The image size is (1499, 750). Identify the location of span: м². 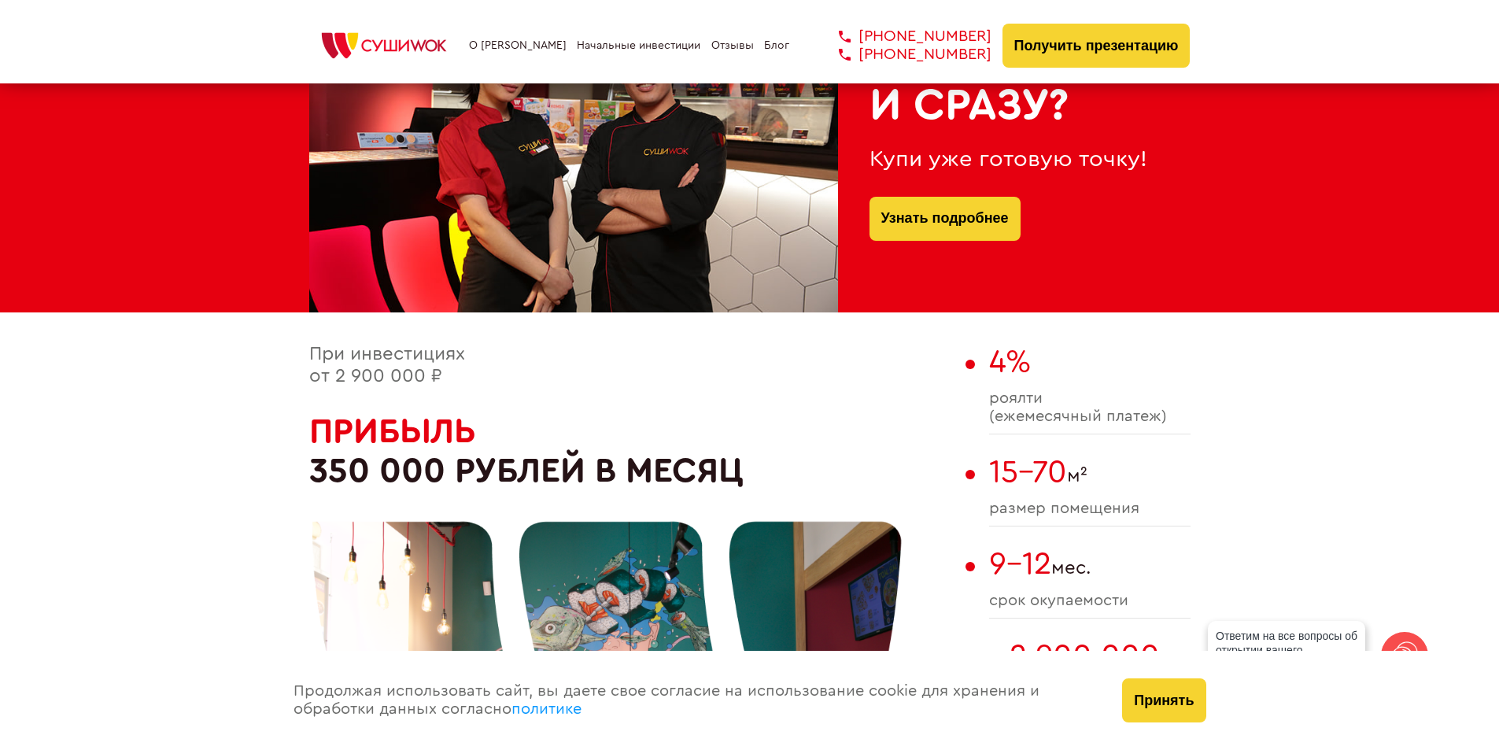
(1090, 472).